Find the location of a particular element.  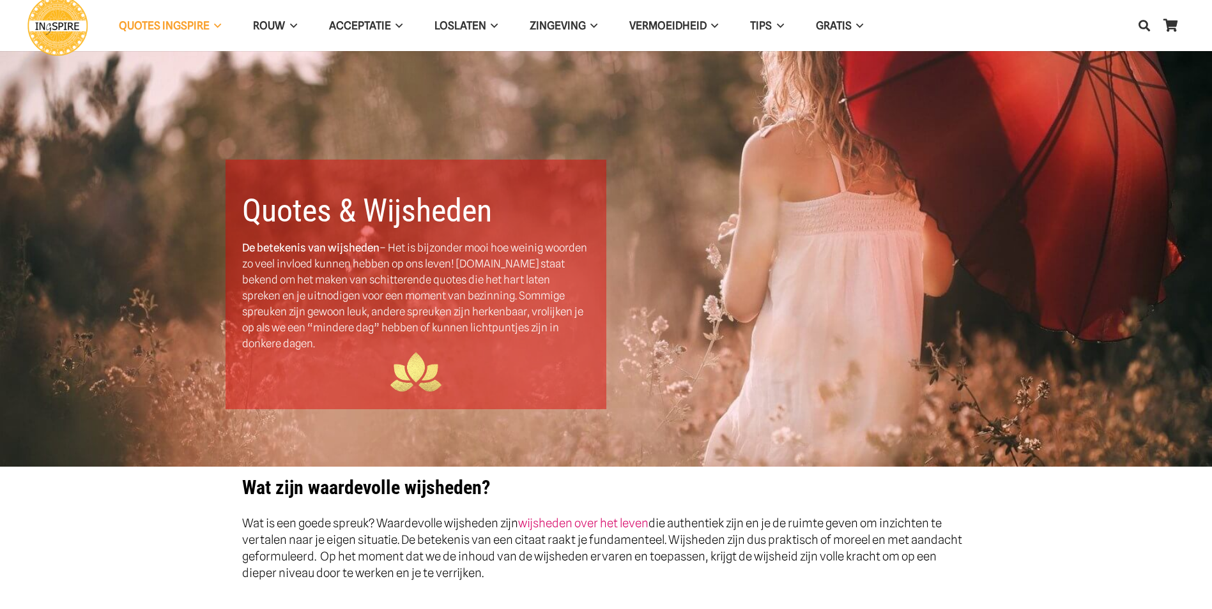

span: GRATIS Menu is located at coordinates (857, 26).